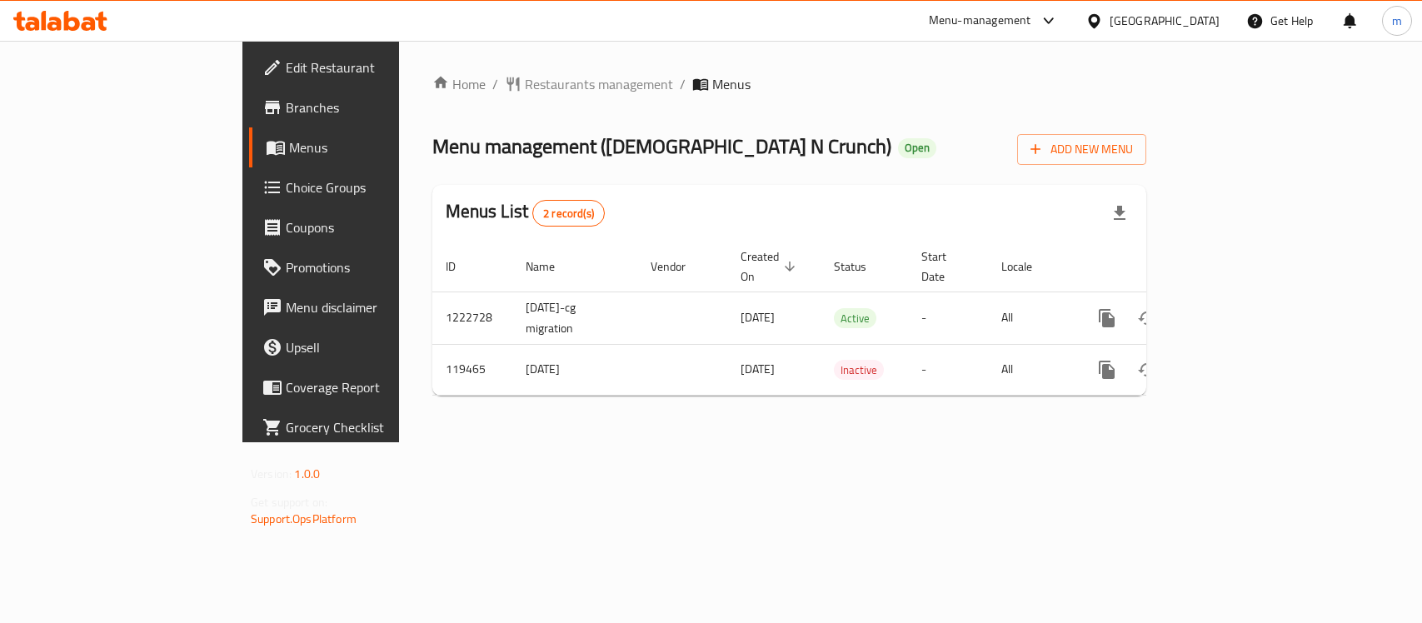 The height and width of the screenshot is (623, 1422). What do you see at coordinates (1120, 213) in the screenshot?
I see `div: Export file` at bounding box center [1120, 213].